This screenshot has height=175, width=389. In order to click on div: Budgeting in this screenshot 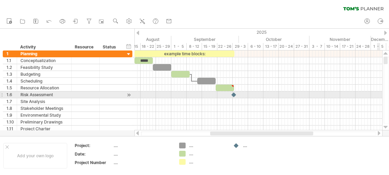, I will do `click(44, 74)`.